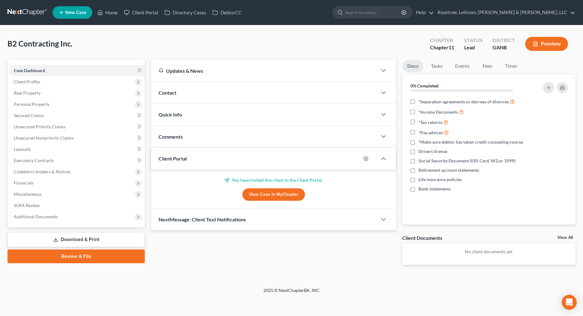  Describe the element at coordinates (29, 115) in the screenshot. I see `span: Secured Claims` at that location.